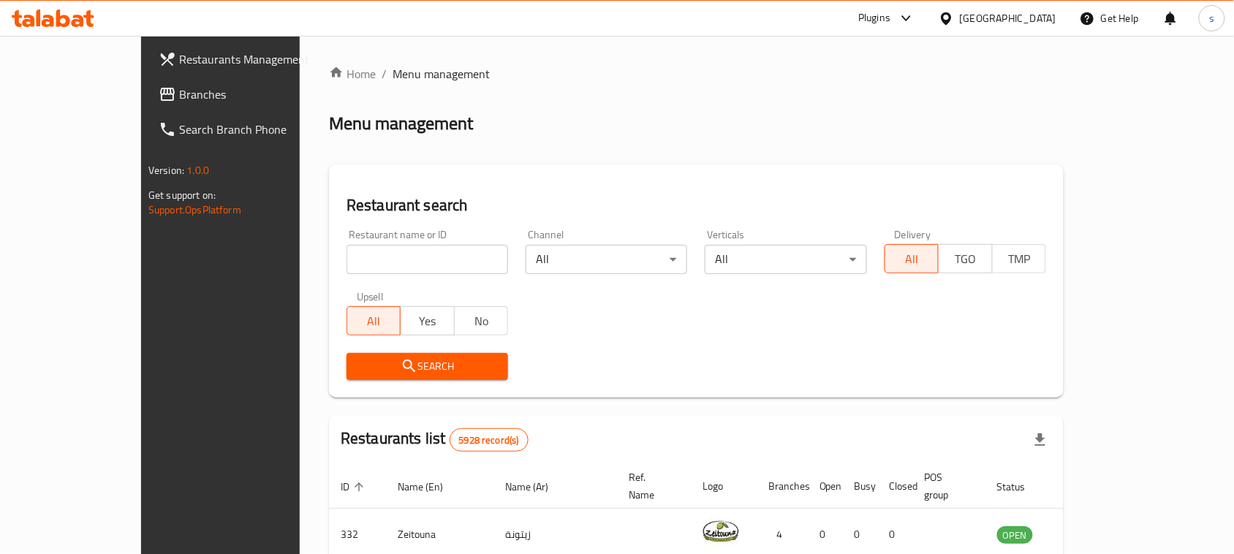 This screenshot has width=1234, height=554. I want to click on span: Search, so click(427, 366).